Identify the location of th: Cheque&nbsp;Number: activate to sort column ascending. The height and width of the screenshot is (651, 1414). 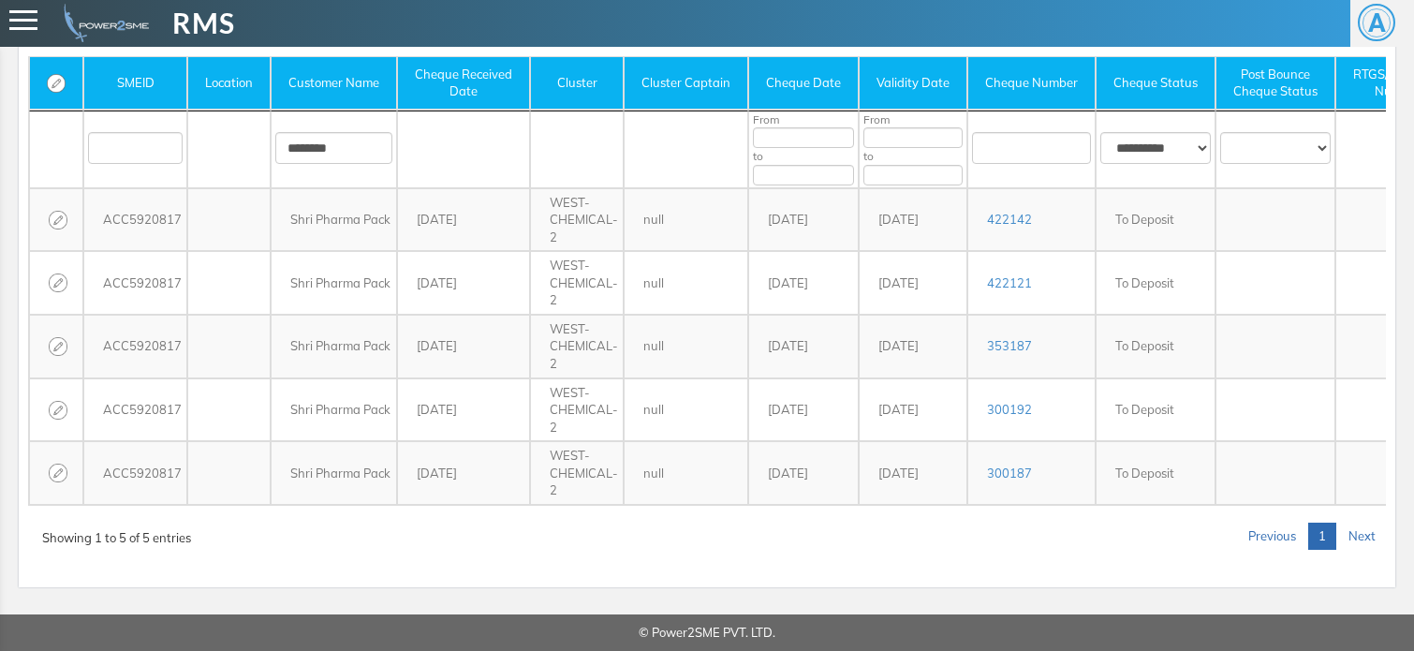
(1031, 84).